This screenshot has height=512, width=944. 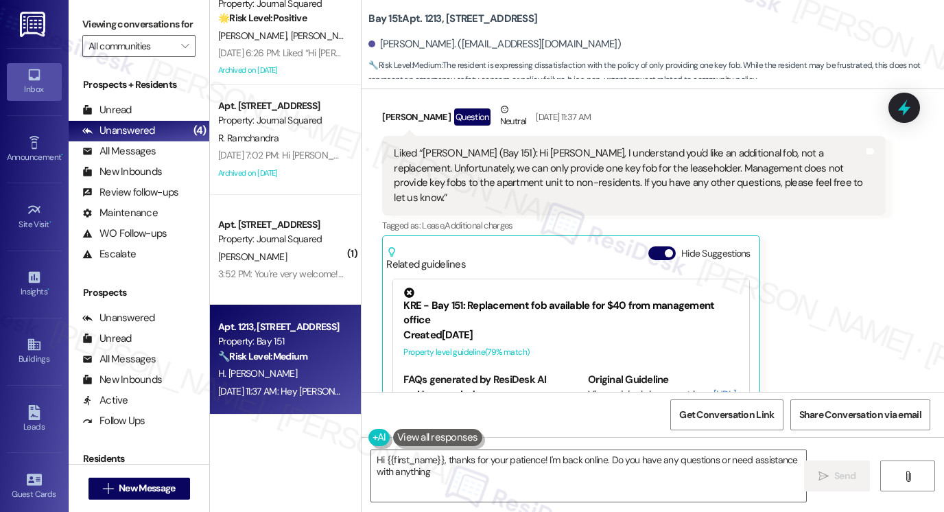 What do you see at coordinates (664, 402) in the screenshot?
I see `div: View original document here` at bounding box center [664, 402].